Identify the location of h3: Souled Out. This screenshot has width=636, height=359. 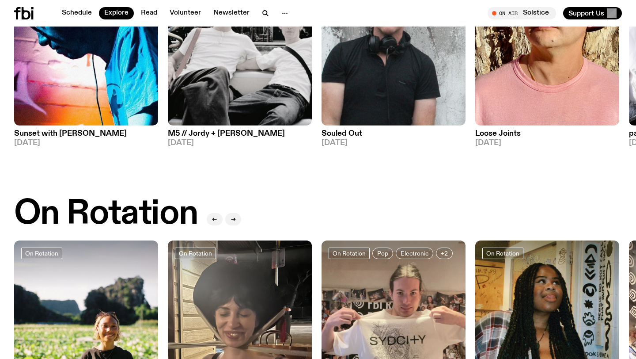
(394, 133).